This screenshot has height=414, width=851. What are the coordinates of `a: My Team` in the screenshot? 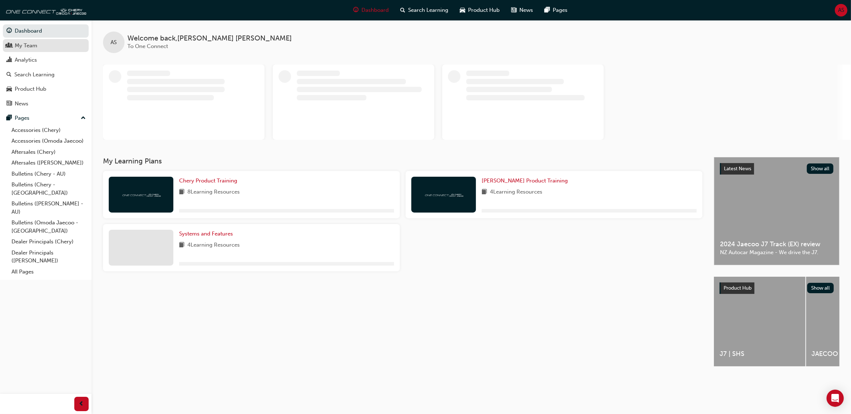 It's located at (46, 46).